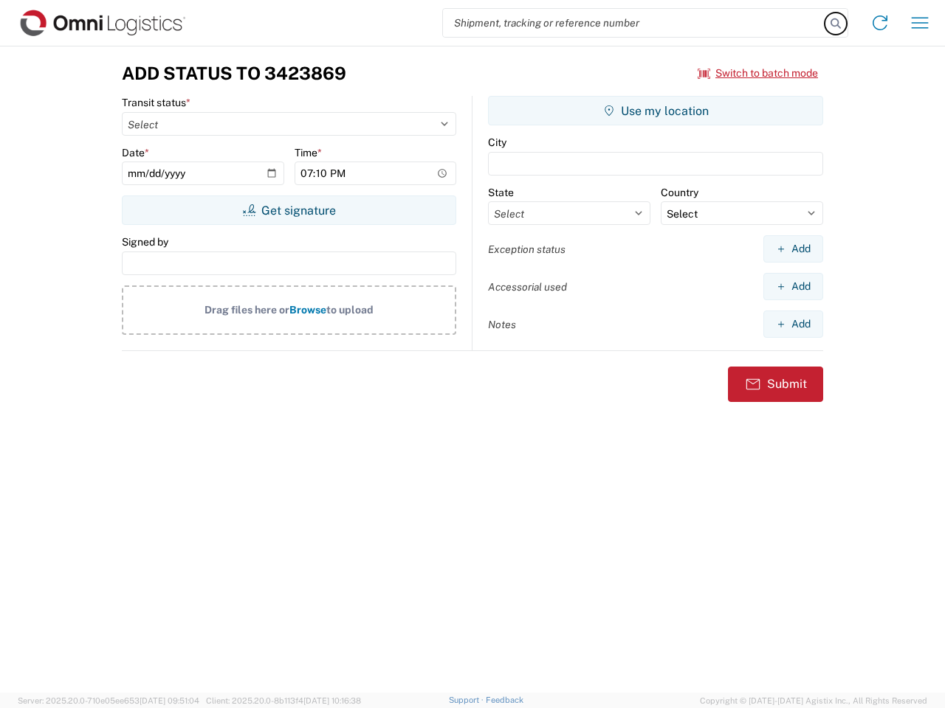 The width and height of the screenshot is (945, 708). What do you see at coordinates (308, 153) in the screenshot?
I see `label: Time` at bounding box center [308, 153].